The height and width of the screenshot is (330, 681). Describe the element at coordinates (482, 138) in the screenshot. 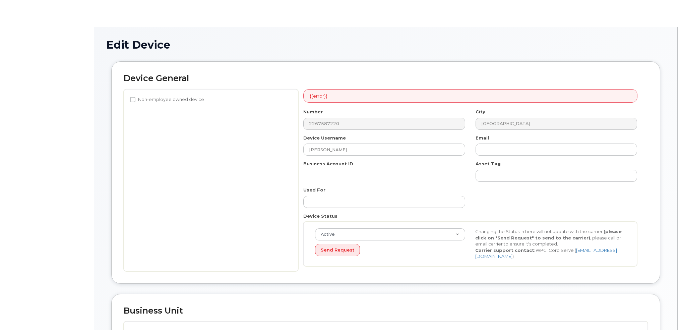

I see `label: Email` at that location.